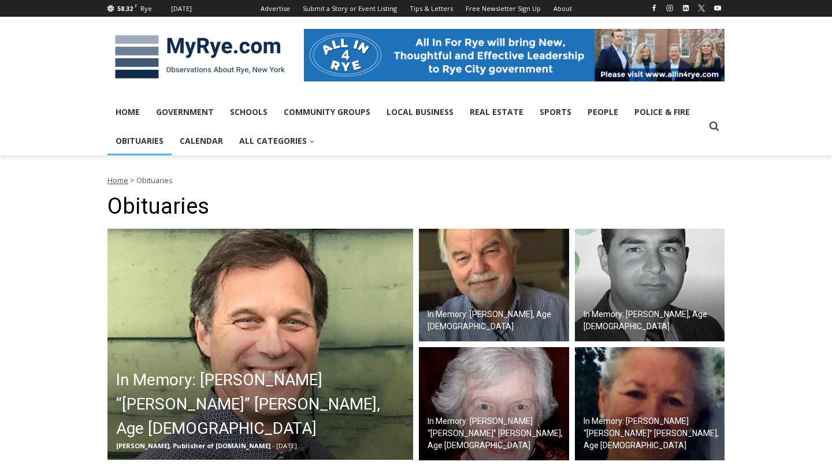  Describe the element at coordinates (494, 286) in the screenshot. I see `img: Obituary - John Gleason` at that location.